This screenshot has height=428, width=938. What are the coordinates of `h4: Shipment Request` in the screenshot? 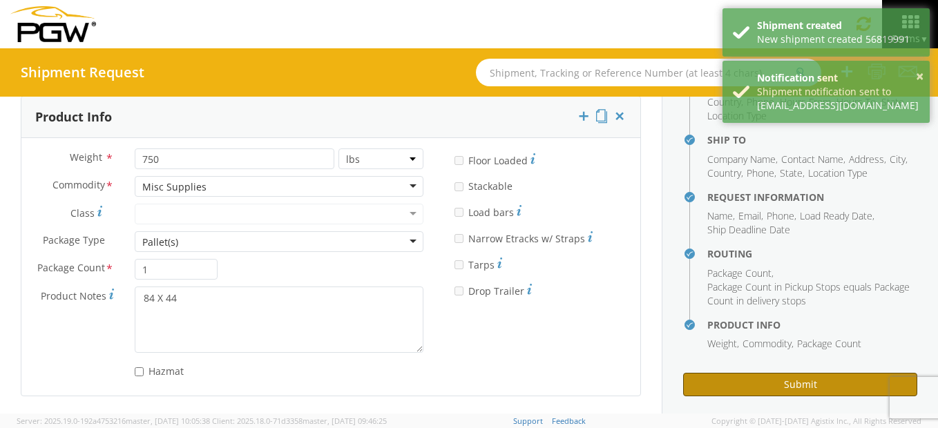 It's located at (82, 73).